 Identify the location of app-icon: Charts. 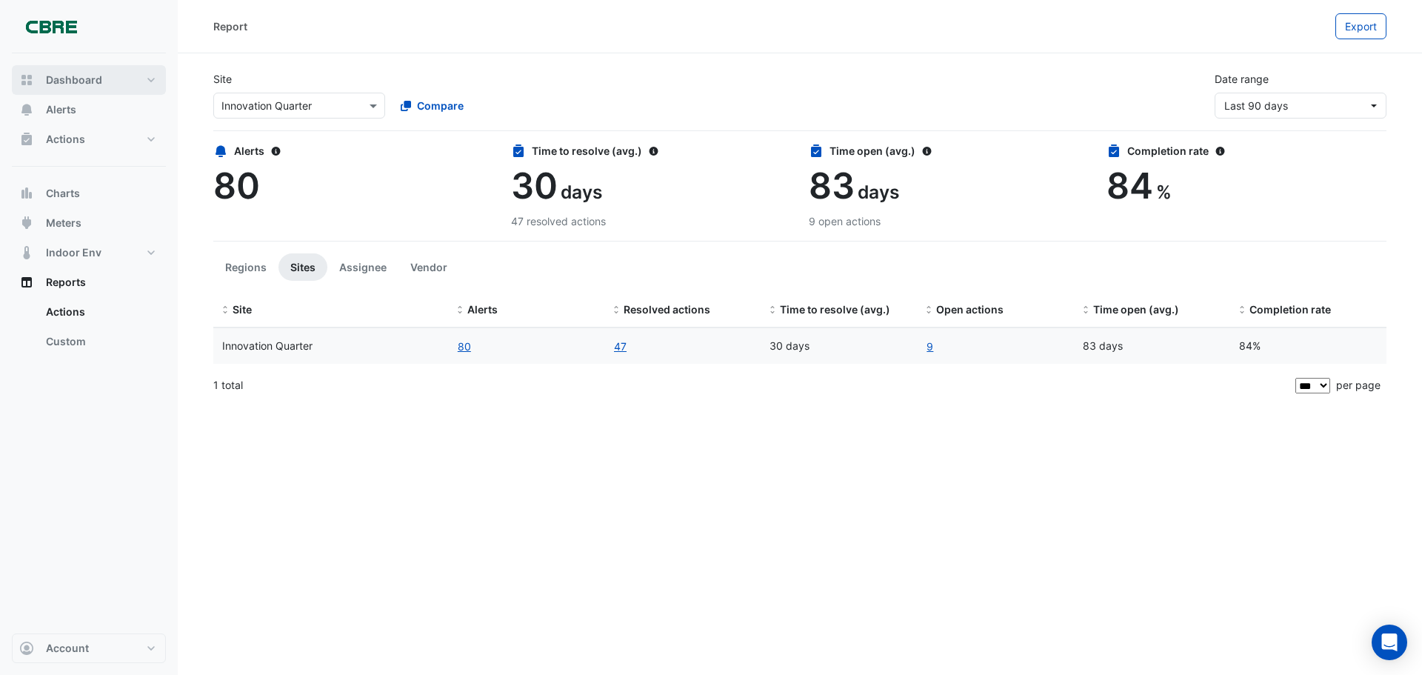
(27, 193).